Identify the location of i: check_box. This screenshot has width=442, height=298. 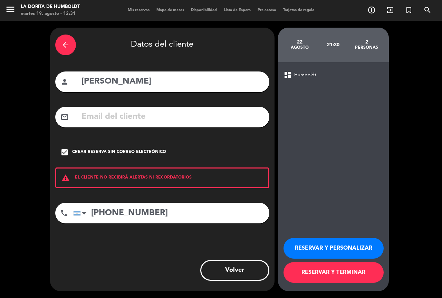
(65, 152).